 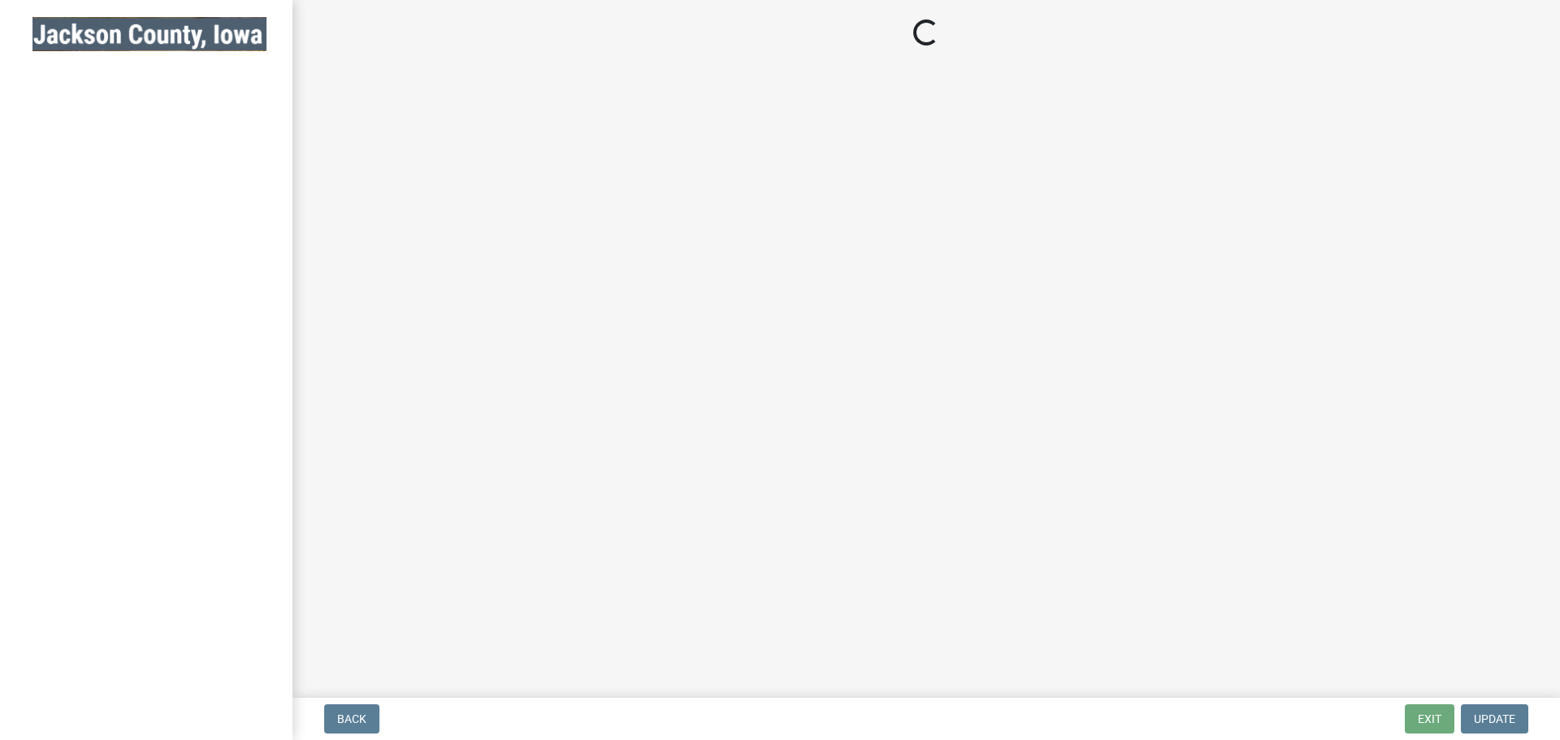 I want to click on button: Update, so click(x=1494, y=719).